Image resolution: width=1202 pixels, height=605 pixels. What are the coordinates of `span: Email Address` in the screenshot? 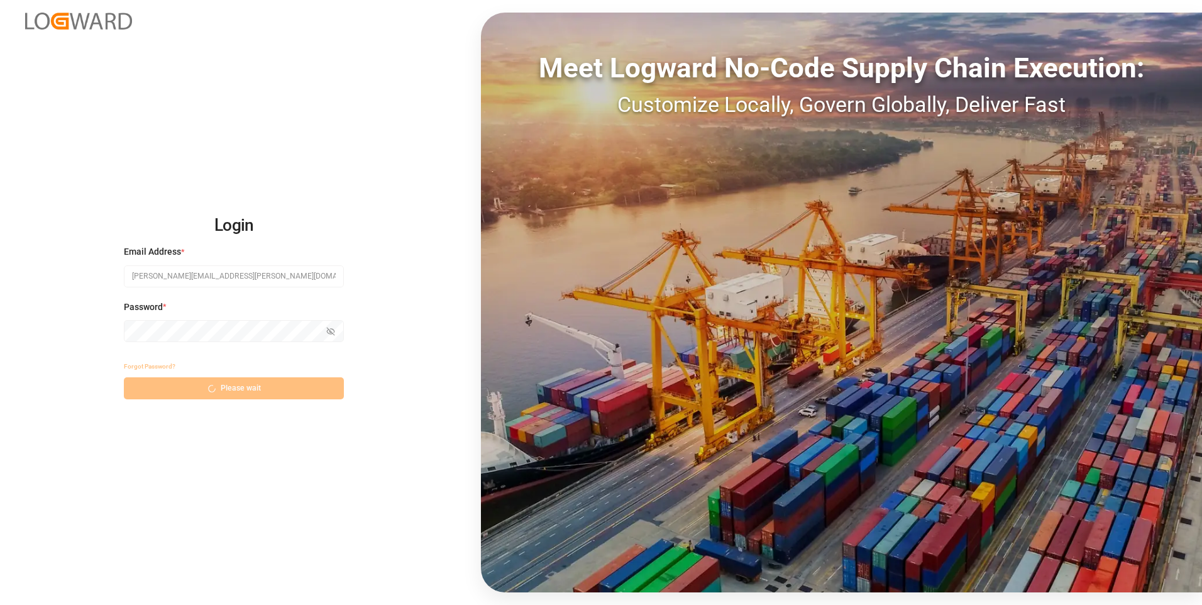 It's located at (152, 251).